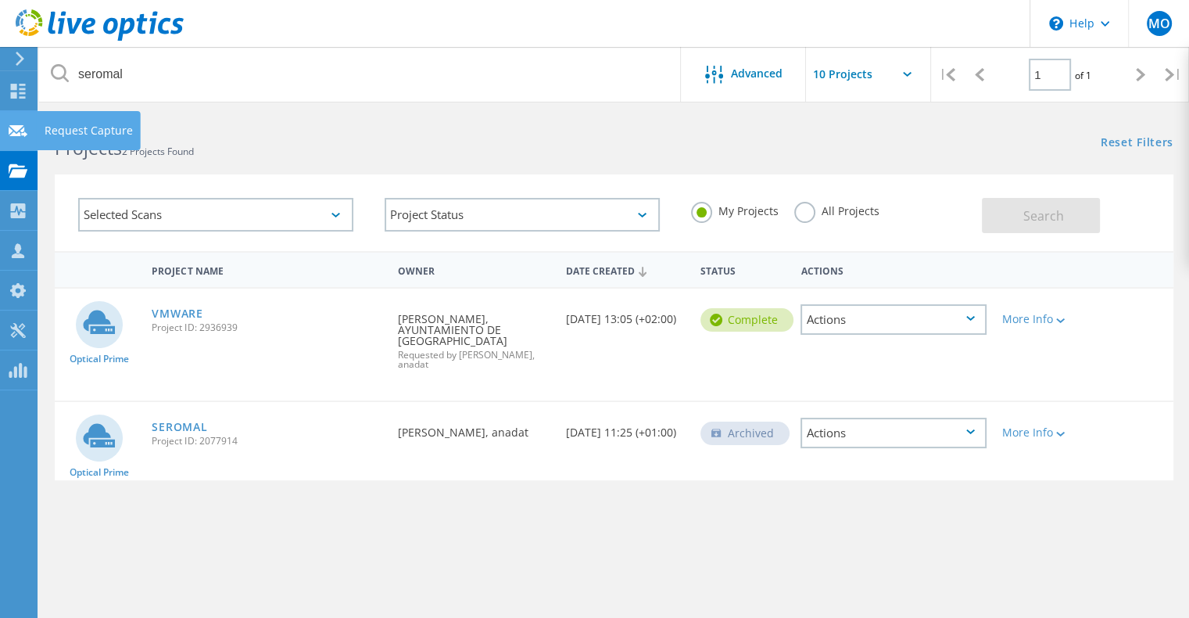  Describe the element at coordinates (267, 269) in the screenshot. I see `div: Project Name` at that location.